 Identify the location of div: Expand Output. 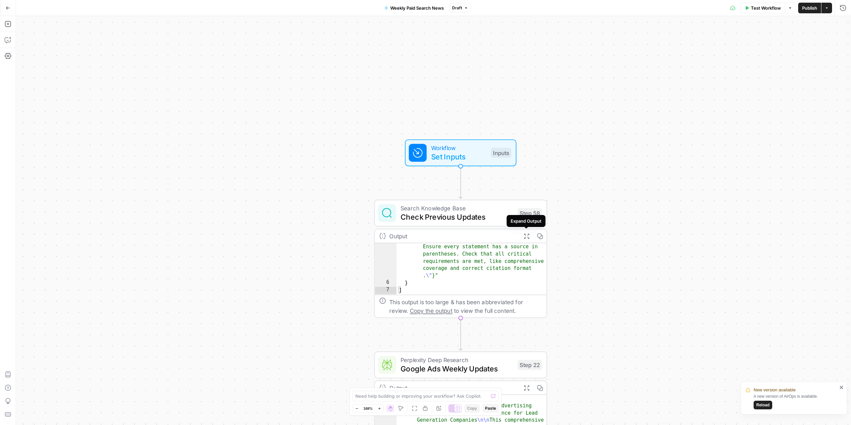
(526, 221).